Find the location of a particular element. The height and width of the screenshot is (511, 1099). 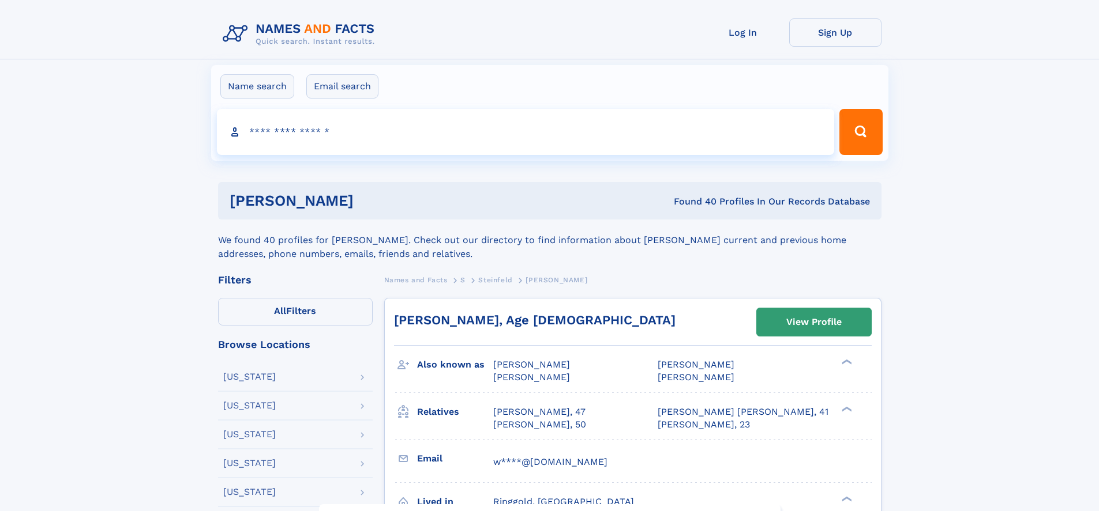

div: View Profile is located at coordinates (814, 322).